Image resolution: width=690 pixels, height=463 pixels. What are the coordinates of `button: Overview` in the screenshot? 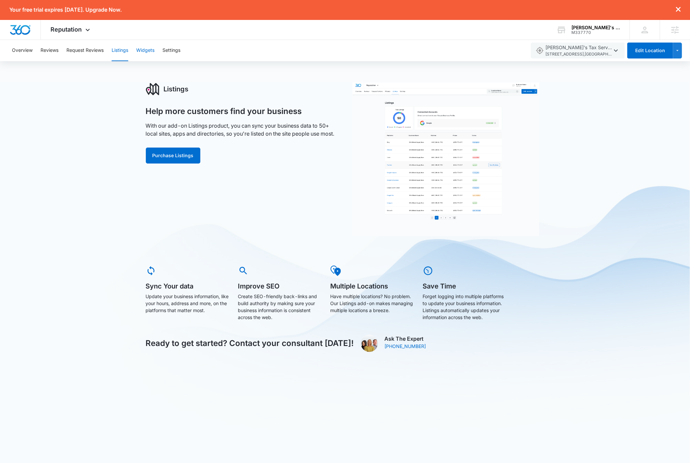 It's located at (22, 51).